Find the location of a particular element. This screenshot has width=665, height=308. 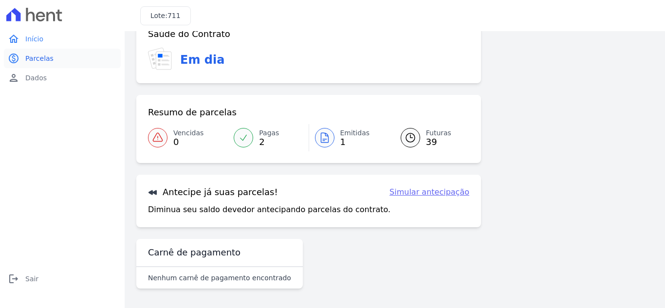

span: 711 is located at coordinates (174, 16).